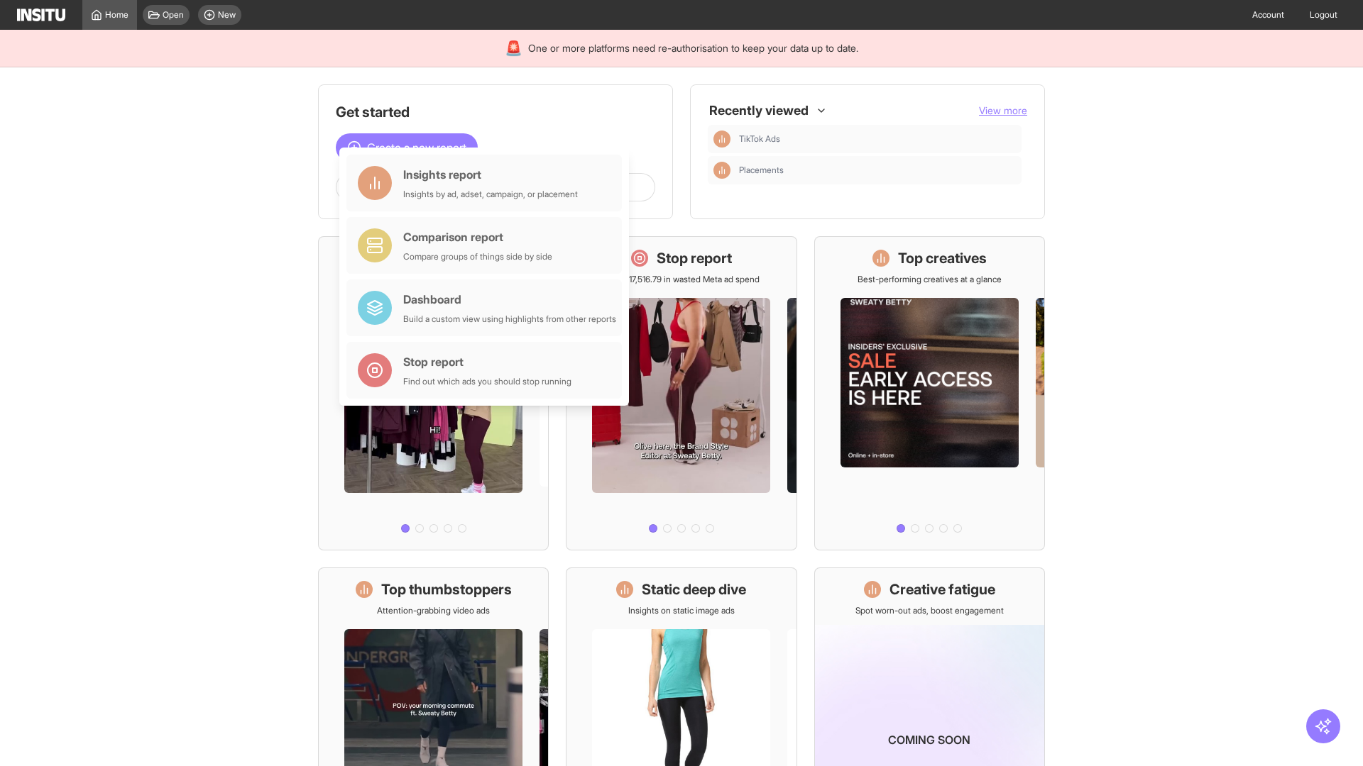  I want to click on div: Build a custom view using highlights from other reports, so click(510, 319).